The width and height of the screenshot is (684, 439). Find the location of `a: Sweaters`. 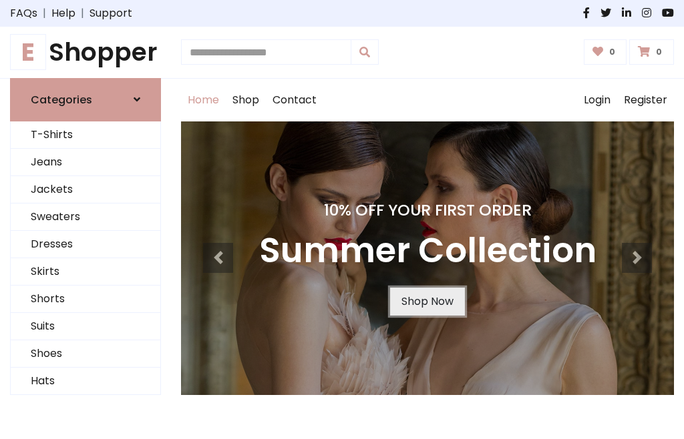

a: Sweaters is located at coordinates (85, 217).